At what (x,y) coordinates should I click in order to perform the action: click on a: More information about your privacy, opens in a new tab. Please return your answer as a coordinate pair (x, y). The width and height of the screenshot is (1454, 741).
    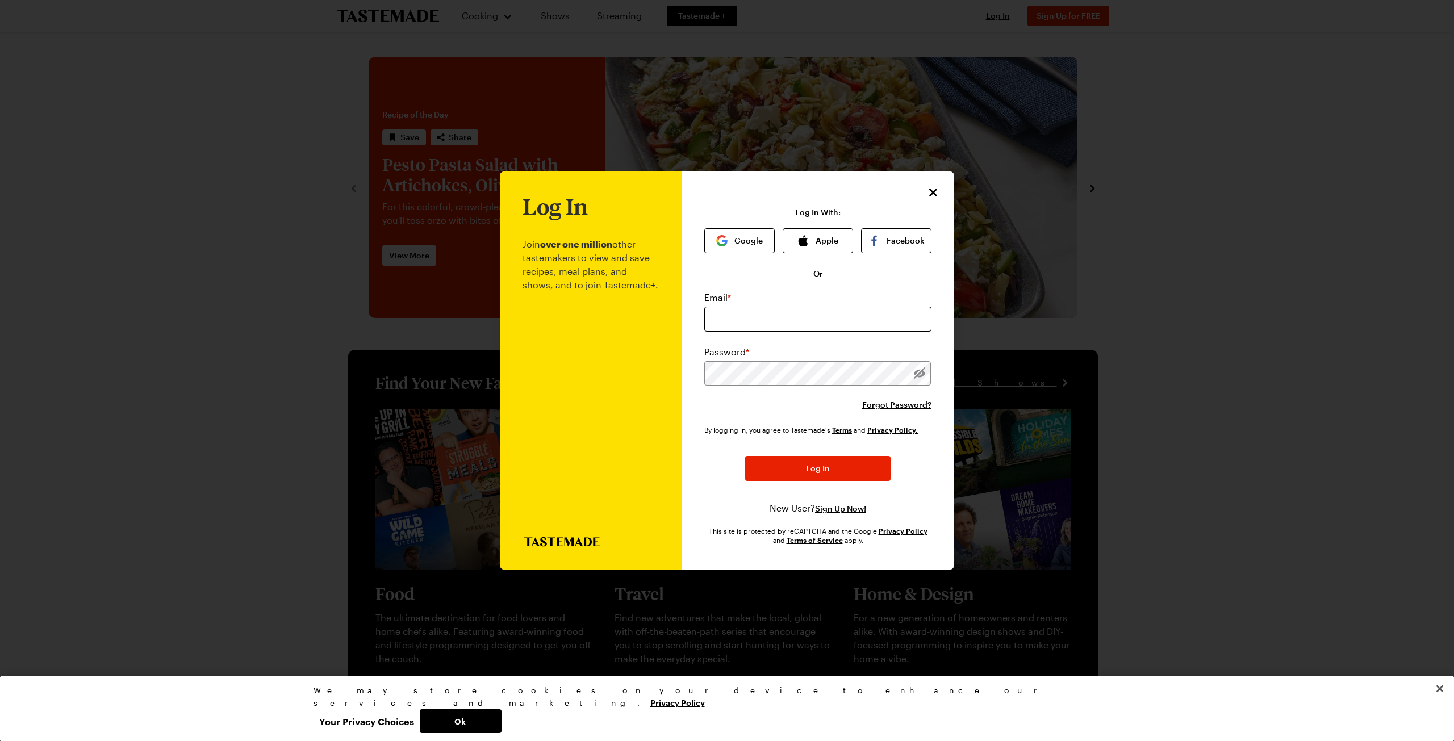
    Looking at the image, I should click on (678, 702).